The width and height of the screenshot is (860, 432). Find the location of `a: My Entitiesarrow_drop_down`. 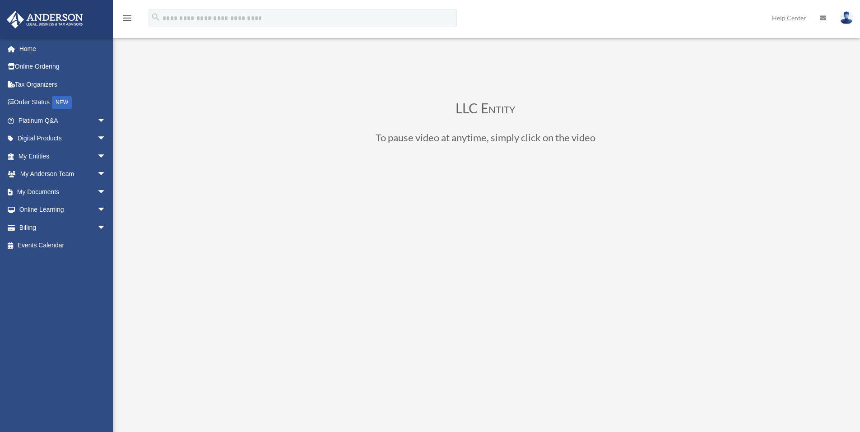

a: My Entitiesarrow_drop_down is located at coordinates (63, 156).